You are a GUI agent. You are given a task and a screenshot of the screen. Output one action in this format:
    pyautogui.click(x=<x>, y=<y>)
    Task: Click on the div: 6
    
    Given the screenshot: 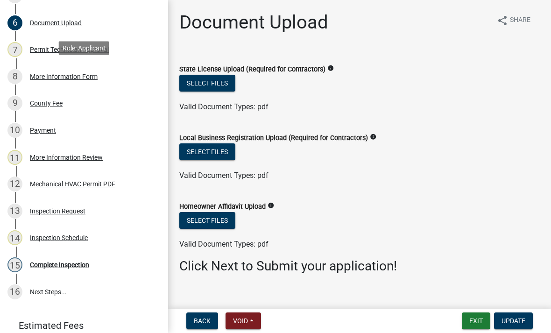 What is the action you would take?
    pyautogui.click(x=15, y=23)
    